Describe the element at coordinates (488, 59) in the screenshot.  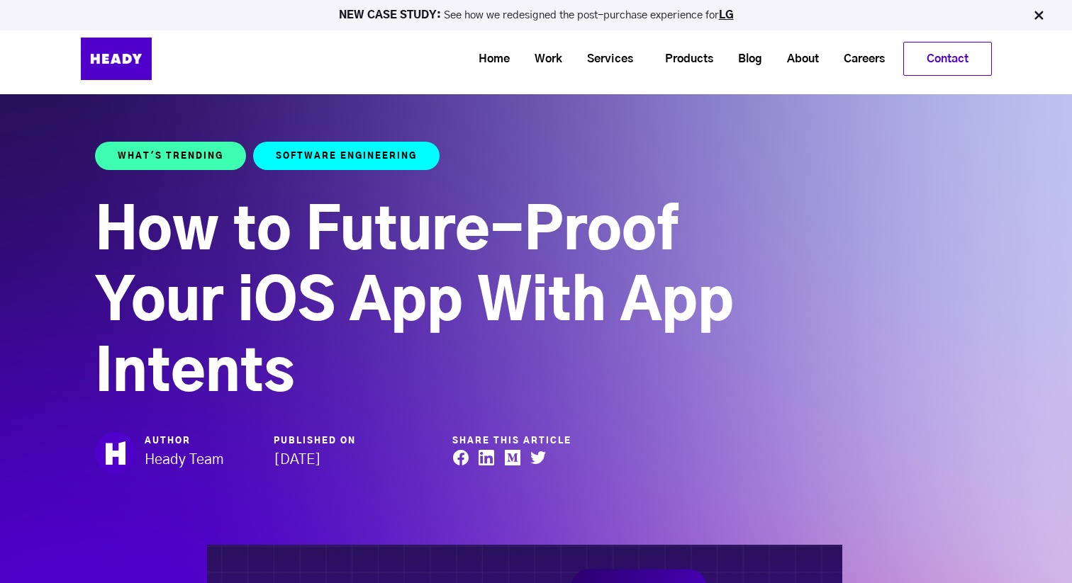
I see `a: Home` at that location.